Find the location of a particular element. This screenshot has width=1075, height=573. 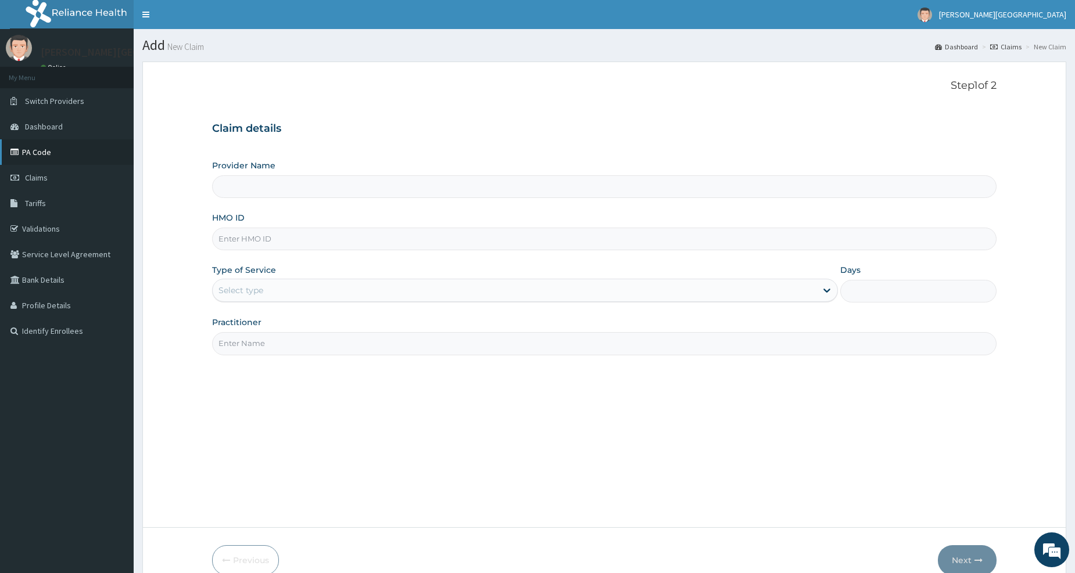

span: We're online! is located at coordinates (114, 205).